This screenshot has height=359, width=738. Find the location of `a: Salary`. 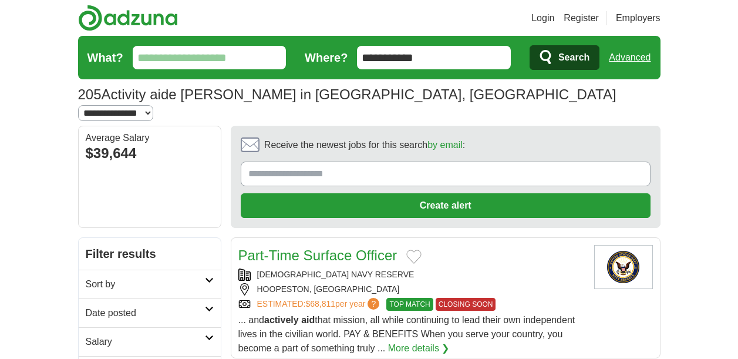

a: Salary is located at coordinates (150, 341).